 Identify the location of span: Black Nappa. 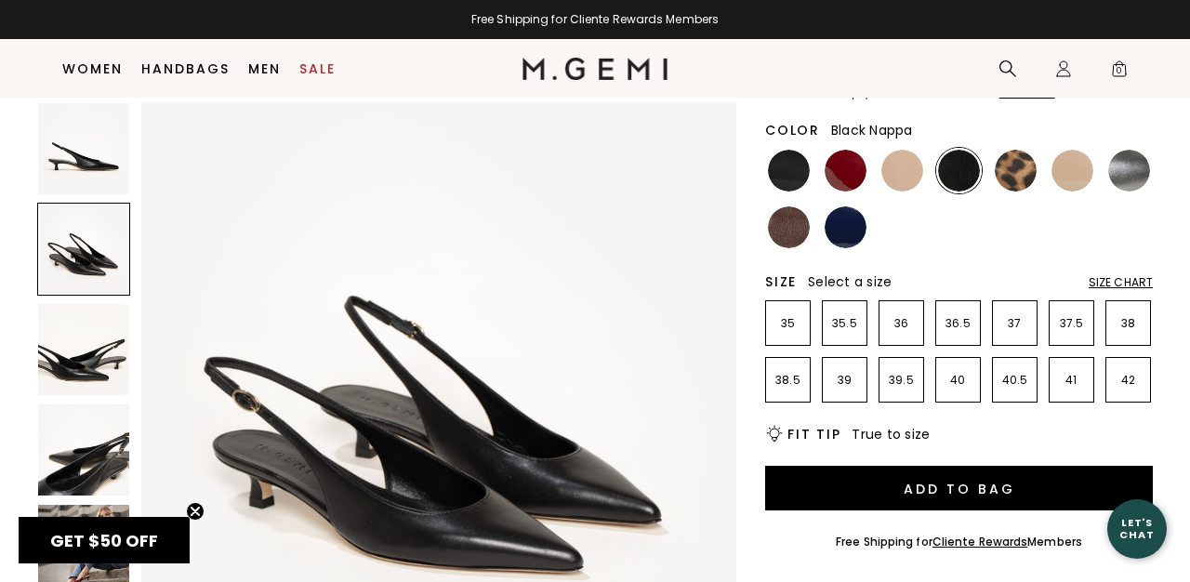
(872, 130).